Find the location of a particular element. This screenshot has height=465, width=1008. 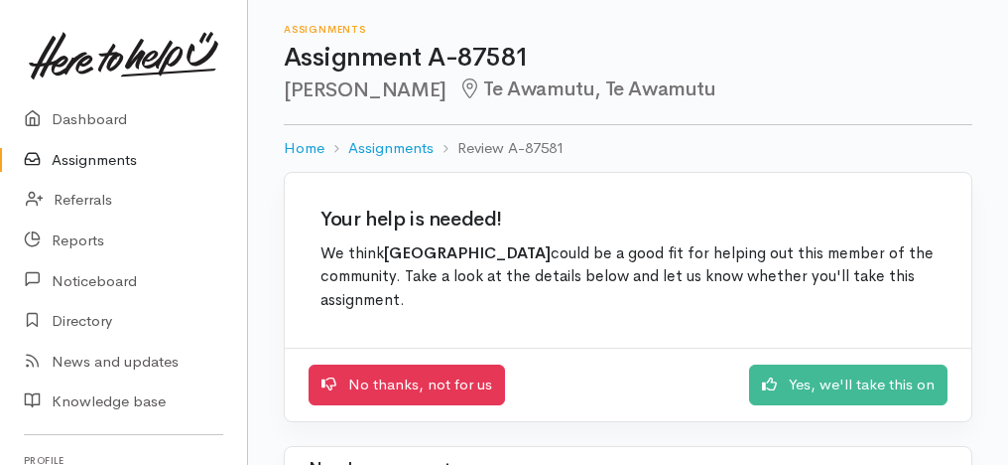

a: Assignments is located at coordinates (391, 148).